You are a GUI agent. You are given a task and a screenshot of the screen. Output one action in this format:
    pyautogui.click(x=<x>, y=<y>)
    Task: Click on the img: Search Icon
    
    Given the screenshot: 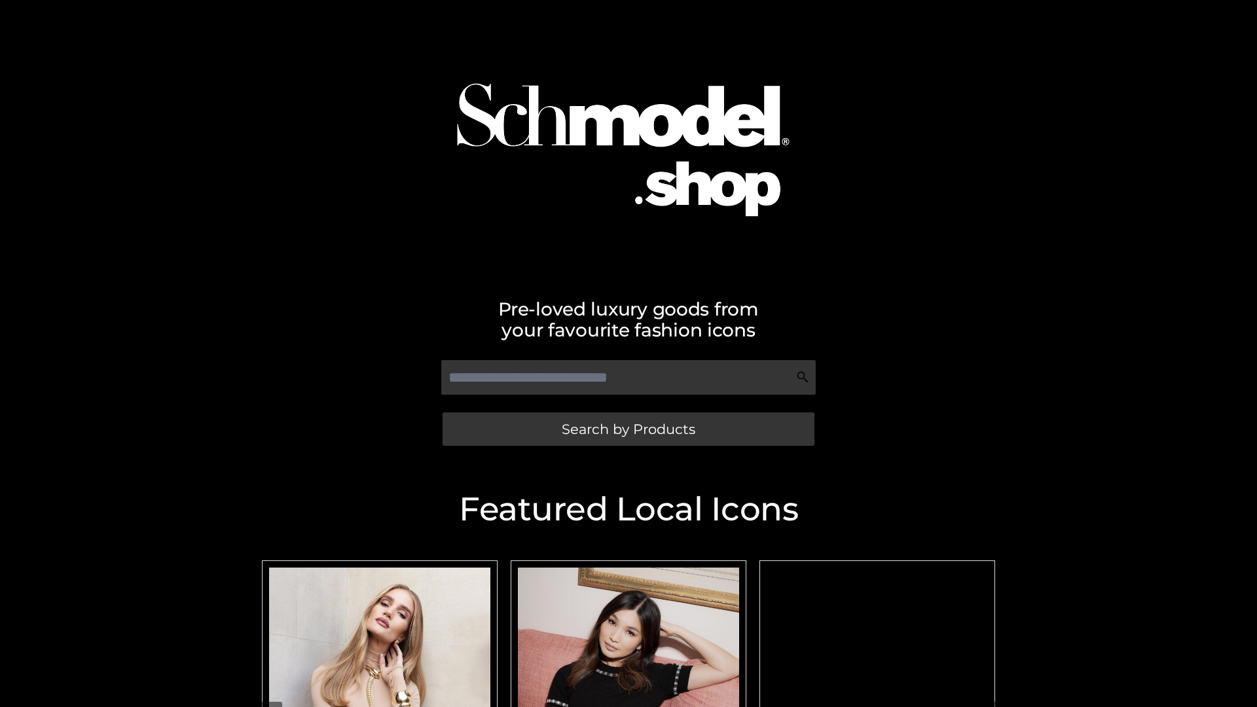 What is the action you would take?
    pyautogui.click(x=803, y=377)
    